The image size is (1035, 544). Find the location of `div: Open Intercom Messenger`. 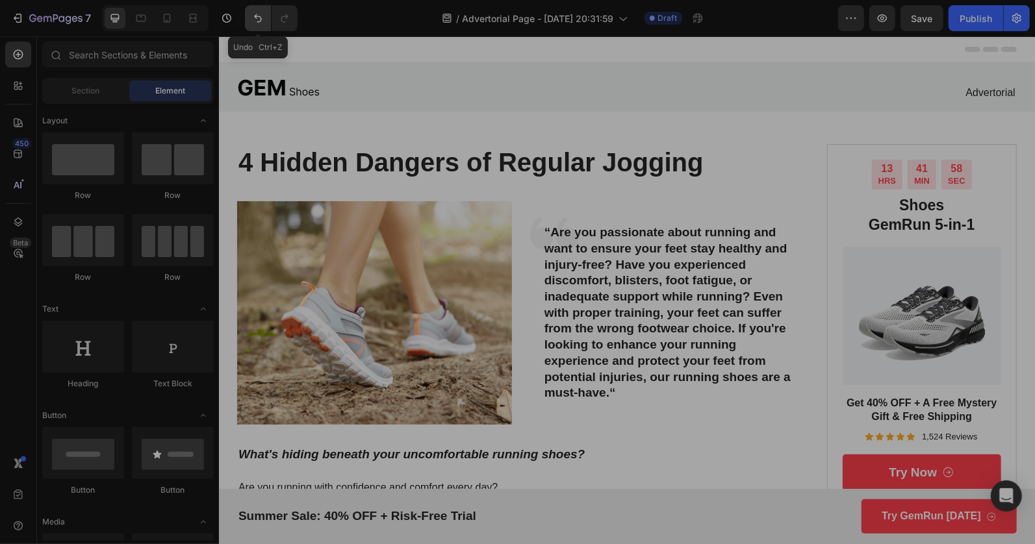

div: Open Intercom Messenger is located at coordinates (1006, 496).